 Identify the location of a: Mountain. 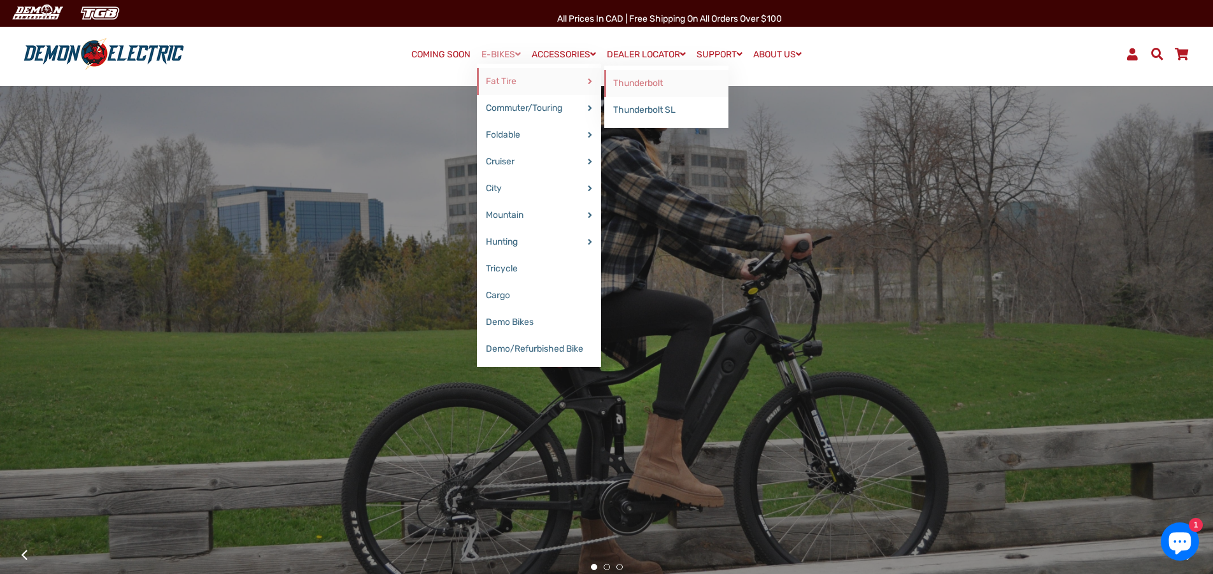
(539, 215).